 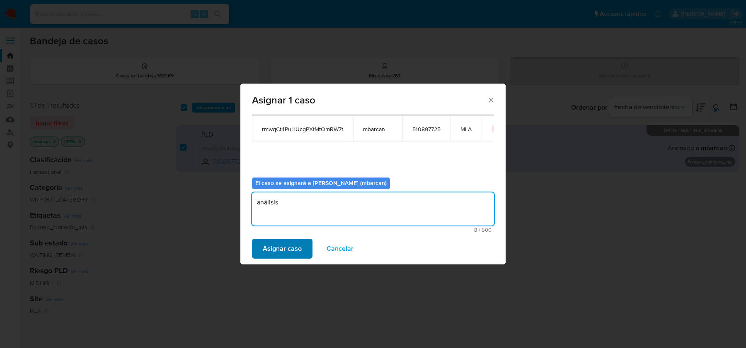 I want to click on button: Cancelar, so click(x=340, y=249).